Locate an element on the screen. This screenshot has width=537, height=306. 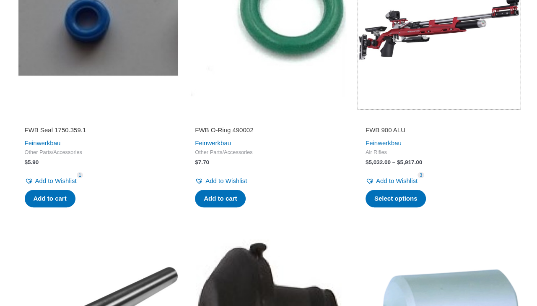
a: FWB Seal 1750.359.1 is located at coordinates (98, 131).